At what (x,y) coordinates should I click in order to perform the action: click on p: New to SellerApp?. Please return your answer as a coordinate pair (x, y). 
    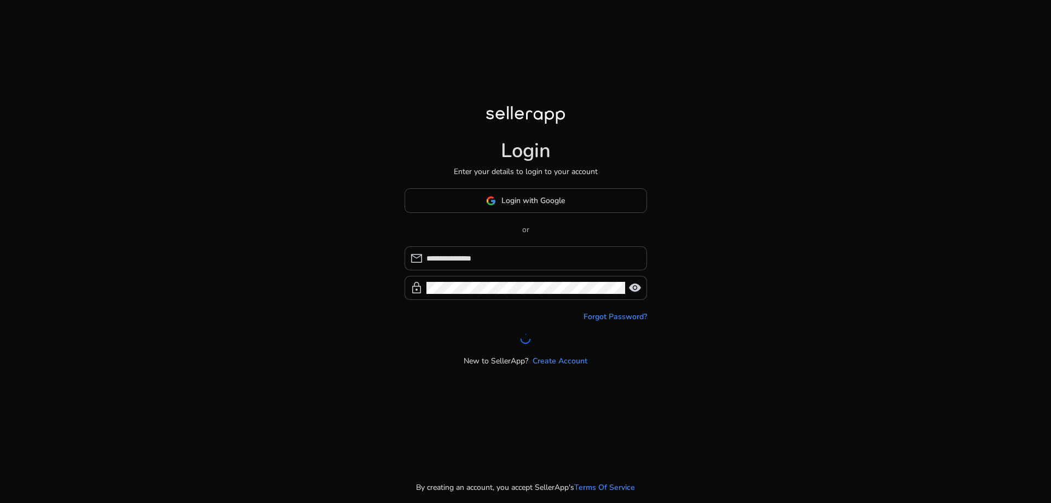
    Looking at the image, I should click on (496, 361).